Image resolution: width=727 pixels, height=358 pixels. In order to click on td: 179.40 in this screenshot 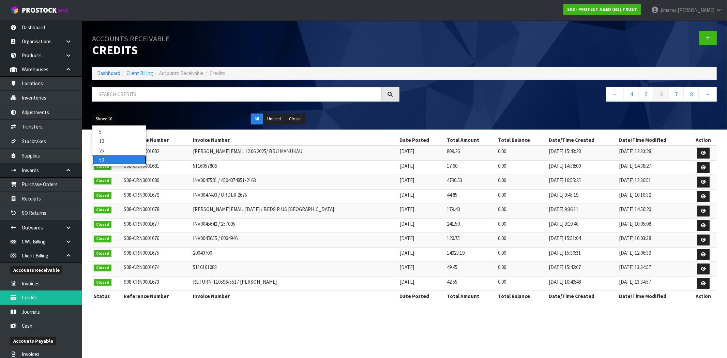, I will do `click(471, 211)`.